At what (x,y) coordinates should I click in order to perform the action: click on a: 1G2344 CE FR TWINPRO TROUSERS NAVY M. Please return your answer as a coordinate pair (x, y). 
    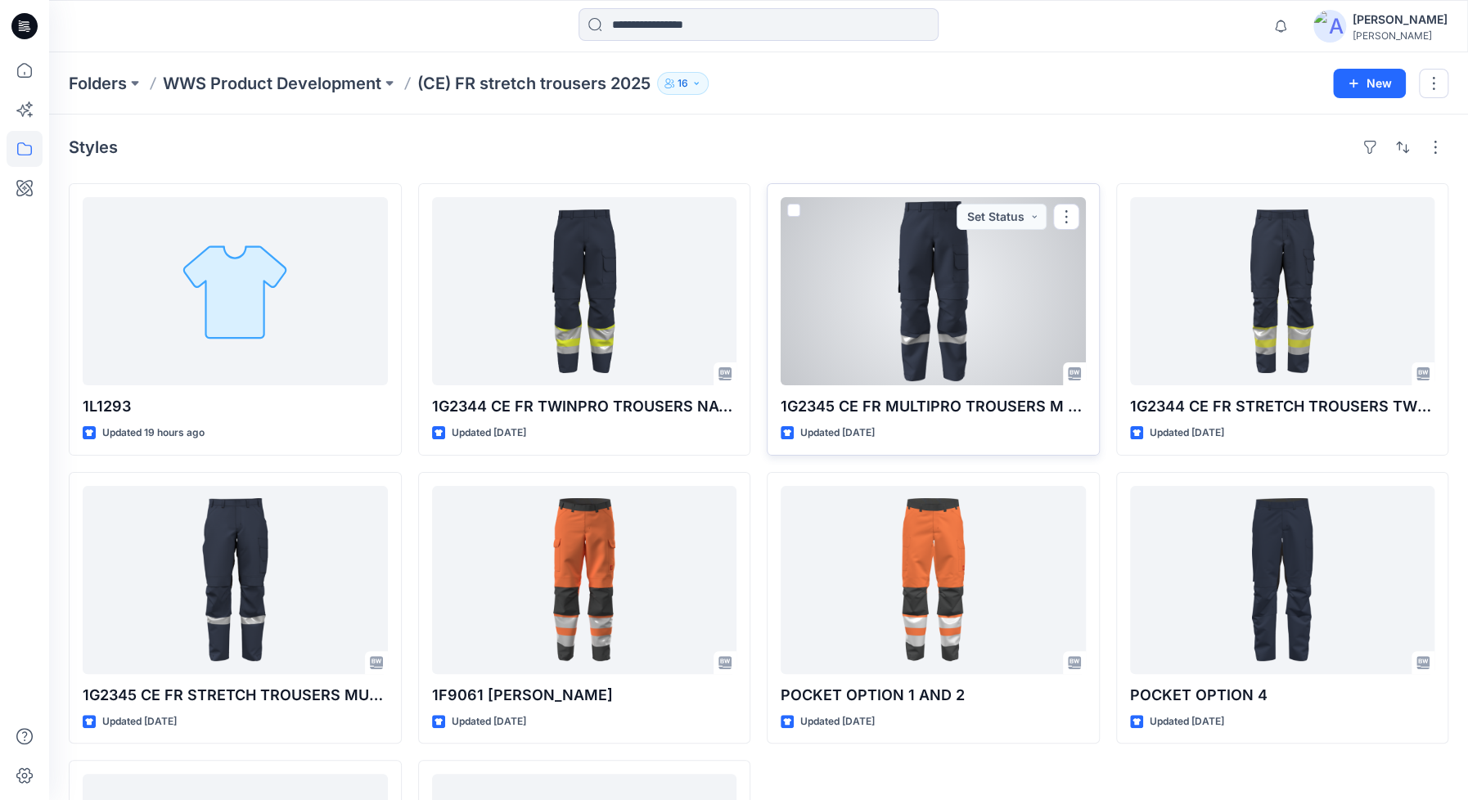
    Looking at the image, I should click on (584, 291).